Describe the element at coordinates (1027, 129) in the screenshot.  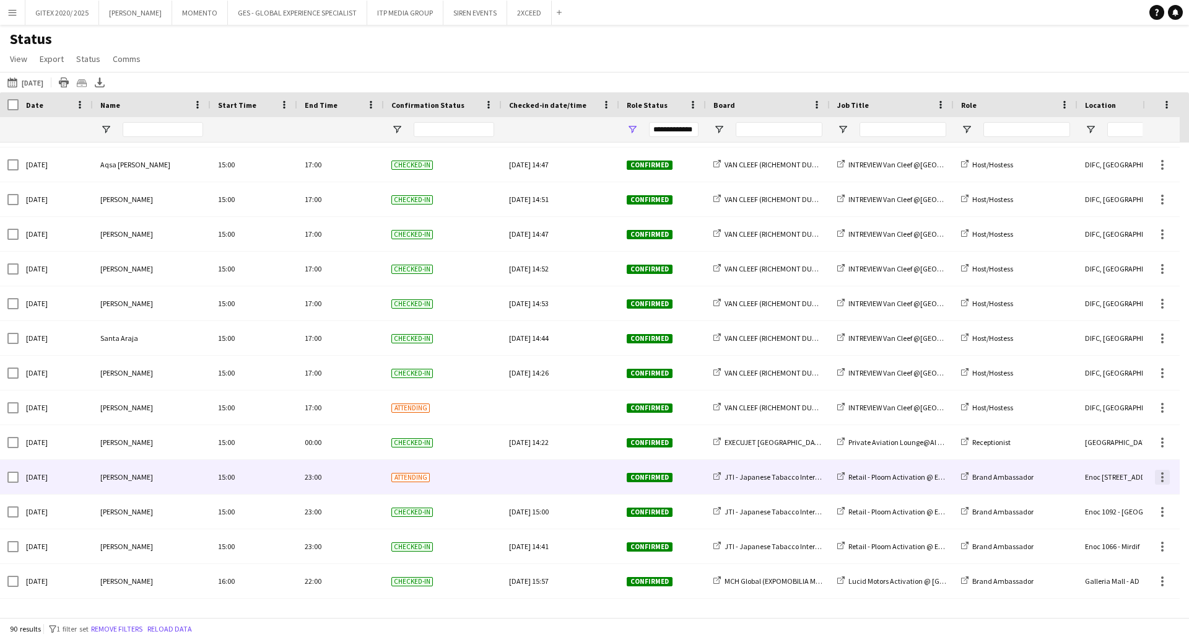
I see `input: Role Filter Input` at that location.